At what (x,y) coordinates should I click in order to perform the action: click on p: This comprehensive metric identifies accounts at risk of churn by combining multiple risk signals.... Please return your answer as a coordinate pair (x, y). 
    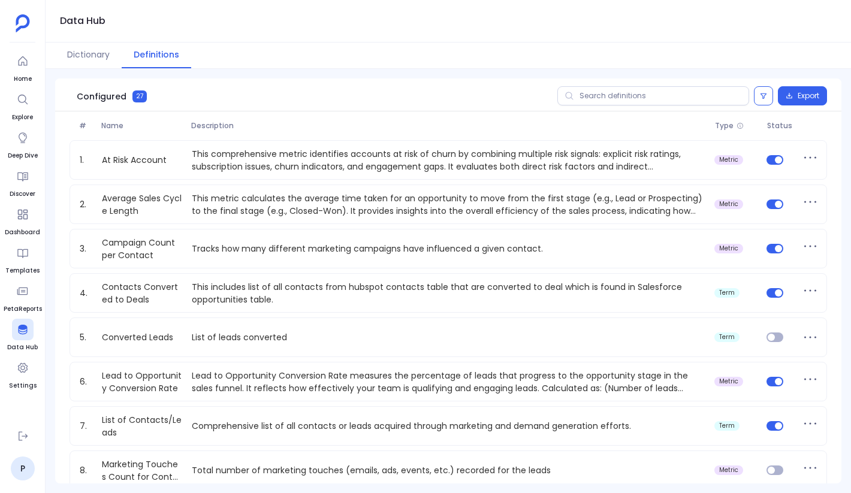
    Looking at the image, I should click on (448, 160).